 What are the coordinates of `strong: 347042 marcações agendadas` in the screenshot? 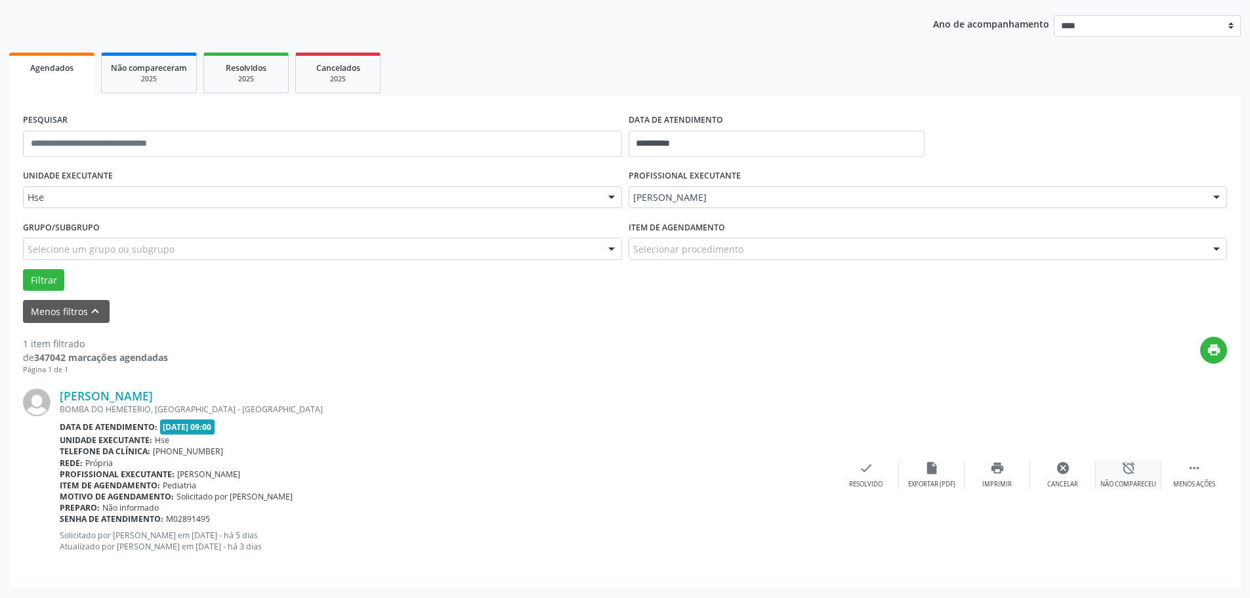 It's located at (101, 357).